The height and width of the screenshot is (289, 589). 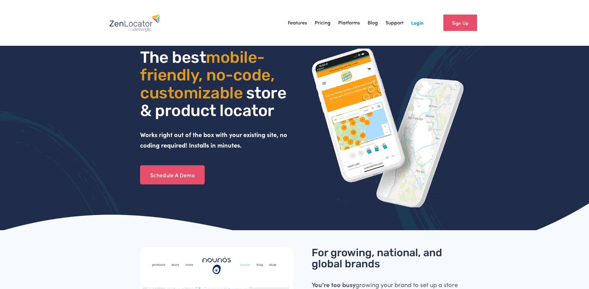 What do you see at coordinates (388, 128) in the screenshot?
I see `img: ZenLocator phone mockup gif` at bounding box center [388, 128].